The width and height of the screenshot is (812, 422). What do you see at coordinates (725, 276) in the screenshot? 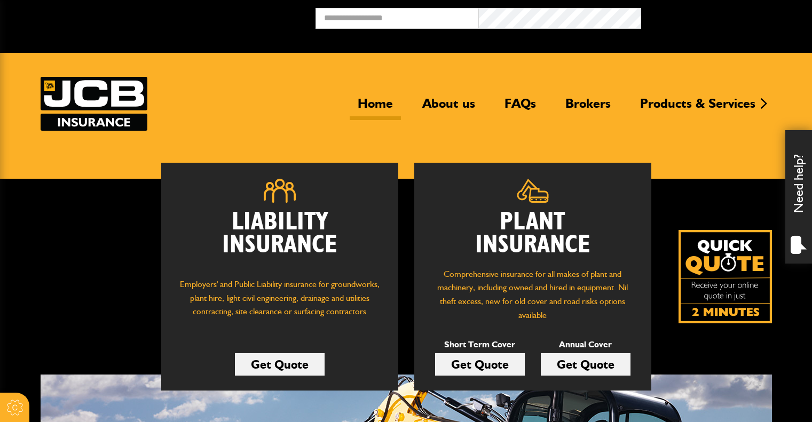
I see `img: Quick Quote` at bounding box center [725, 276].